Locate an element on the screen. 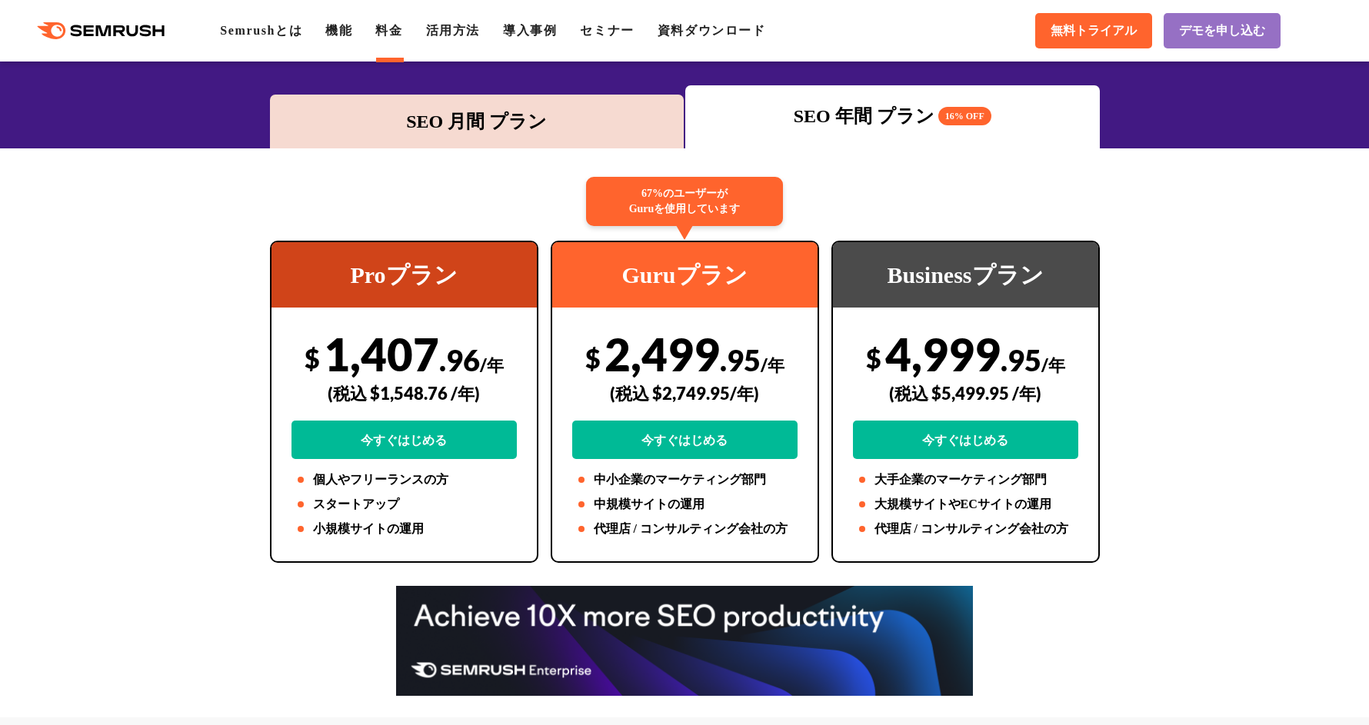  li: 大規模サイトやECサイトの運用 is located at coordinates (965, 505).